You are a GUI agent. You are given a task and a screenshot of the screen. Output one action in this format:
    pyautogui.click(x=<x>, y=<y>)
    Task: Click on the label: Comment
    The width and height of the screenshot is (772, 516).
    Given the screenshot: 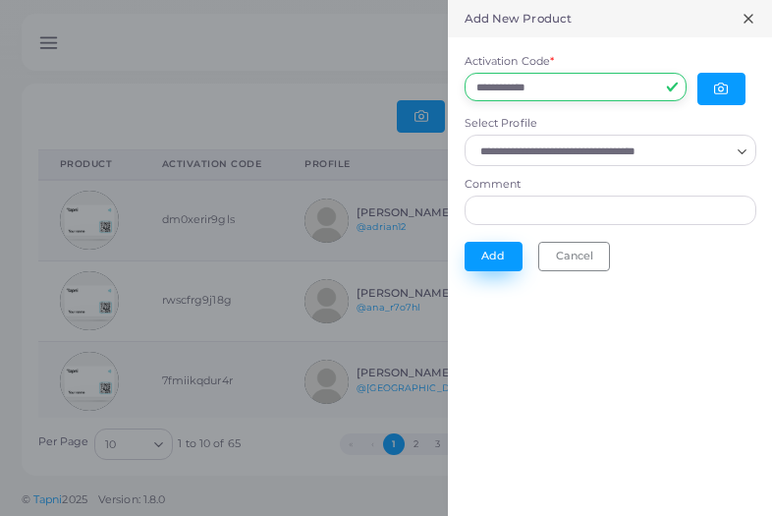 What is the action you would take?
    pyautogui.click(x=493, y=185)
    